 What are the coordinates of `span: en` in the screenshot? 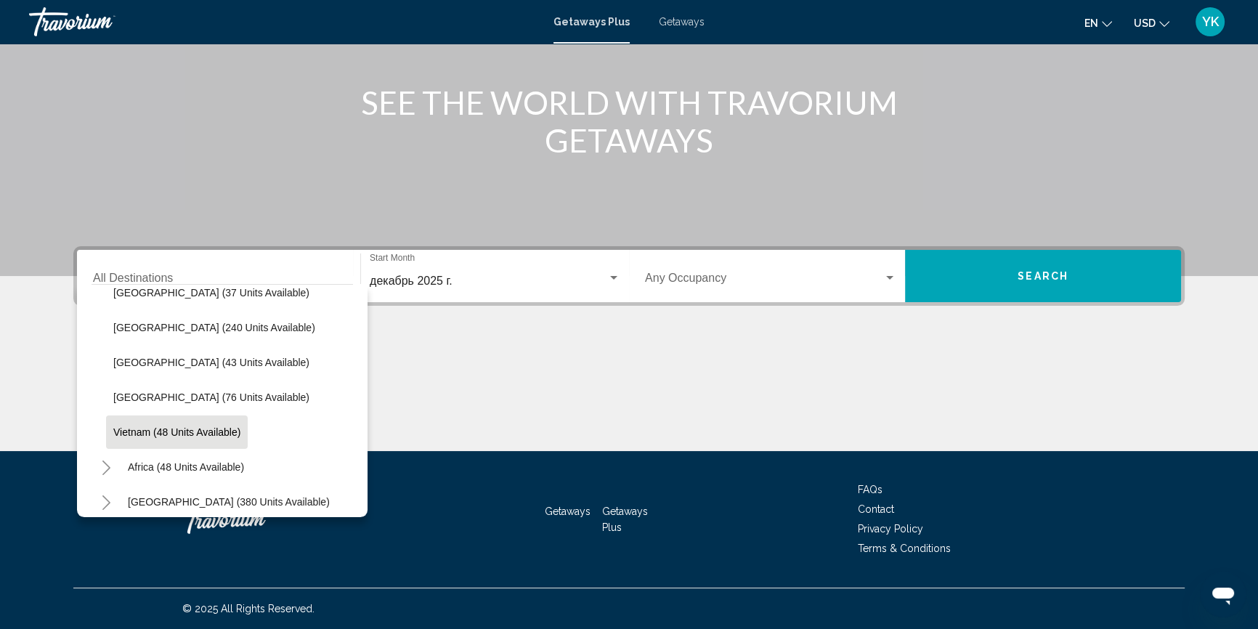 It's located at (1091, 23).